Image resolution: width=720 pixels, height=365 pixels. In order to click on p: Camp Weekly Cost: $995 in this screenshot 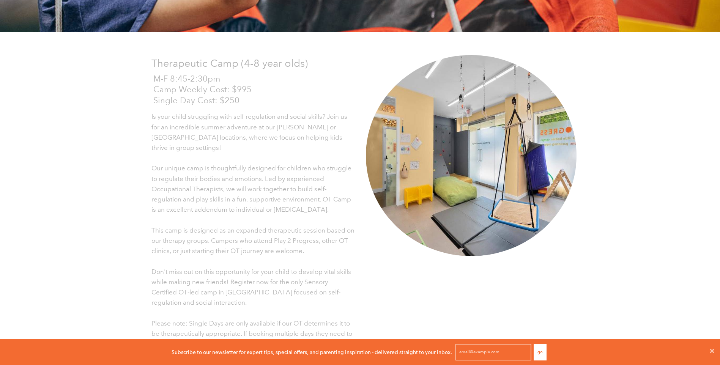, I will do `click(254, 90)`.